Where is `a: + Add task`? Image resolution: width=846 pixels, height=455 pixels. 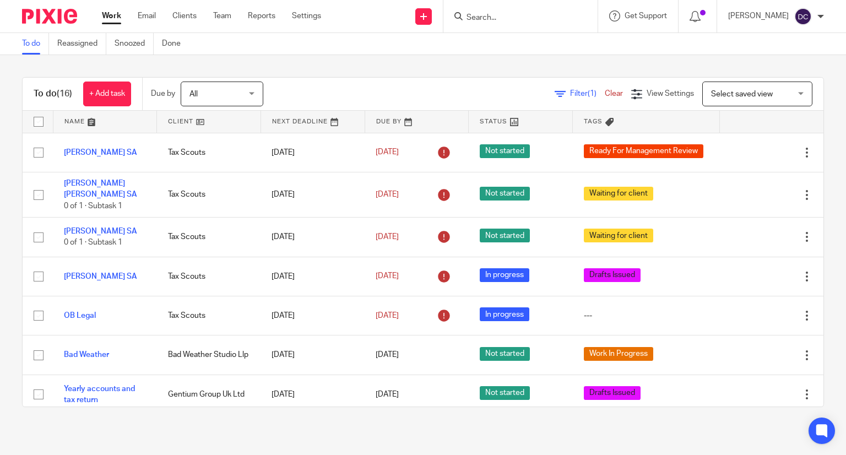
a: + Add task is located at coordinates (107, 94).